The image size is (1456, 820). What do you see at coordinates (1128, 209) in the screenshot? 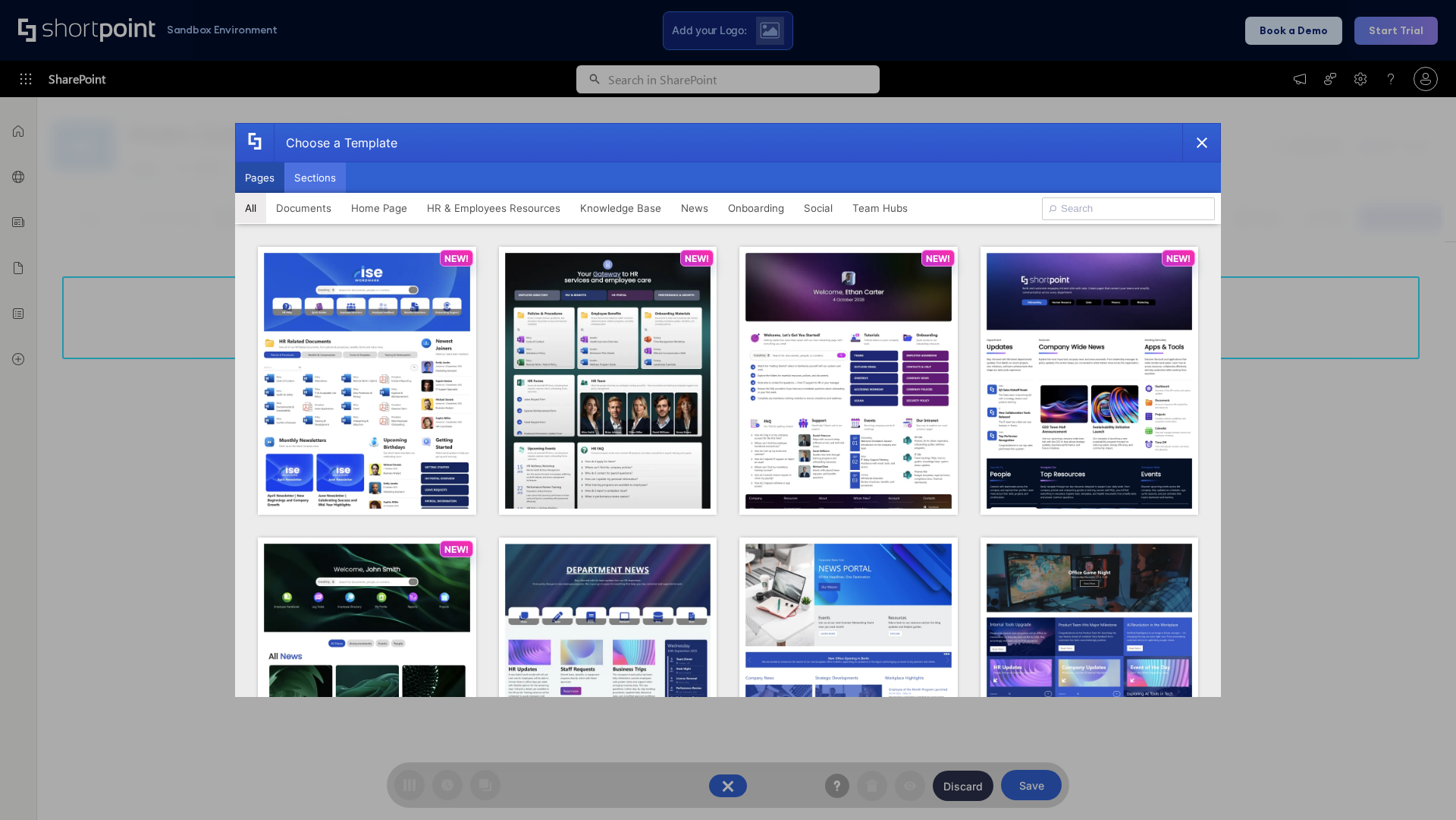
I see `input: Search` at bounding box center [1128, 209].